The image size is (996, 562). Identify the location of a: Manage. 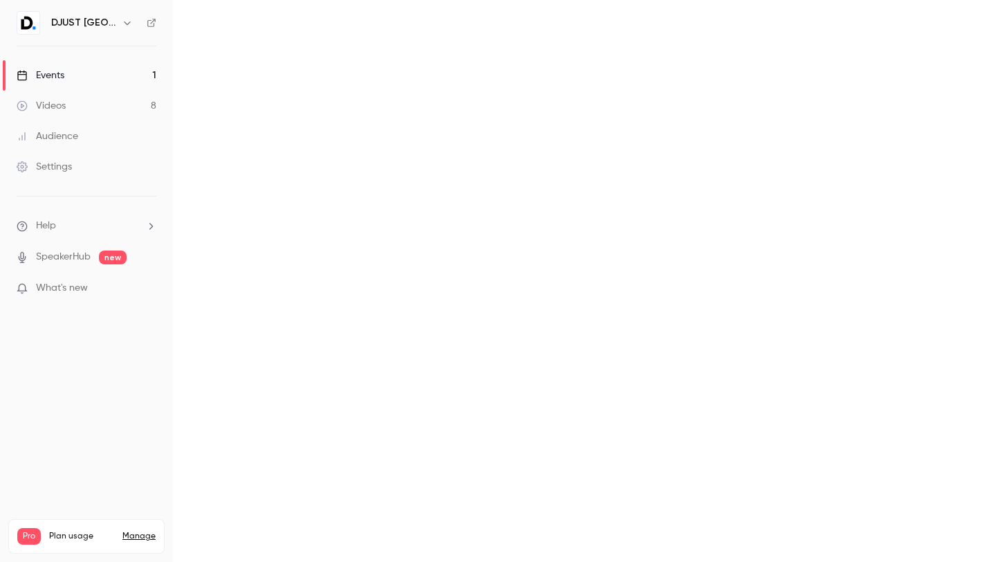
(139, 536).